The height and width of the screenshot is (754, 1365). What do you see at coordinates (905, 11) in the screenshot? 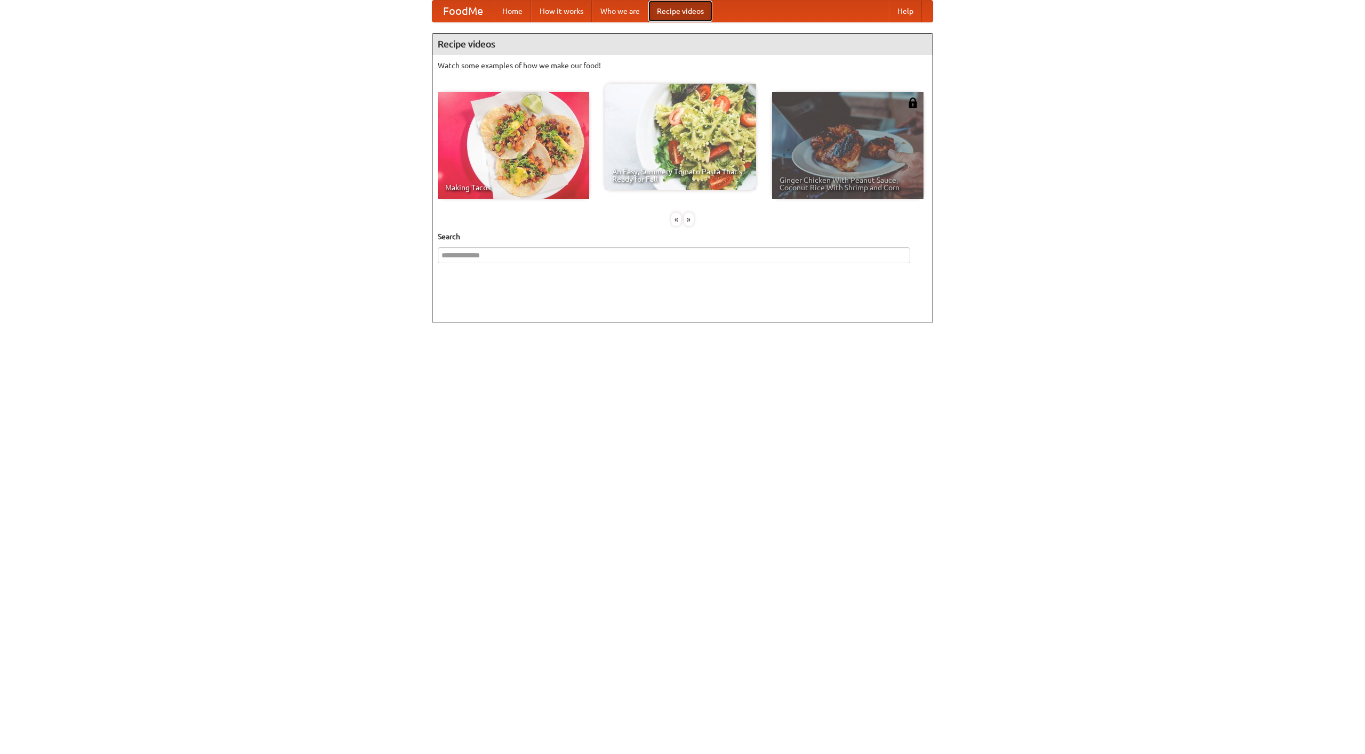
I see `a: Help` at bounding box center [905, 11].